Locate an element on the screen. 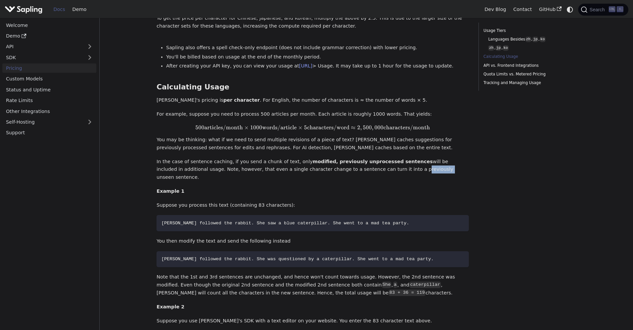 Image resolution: width=633 pixels, height=330 pixels. strong: Example 1 is located at coordinates (171, 191).